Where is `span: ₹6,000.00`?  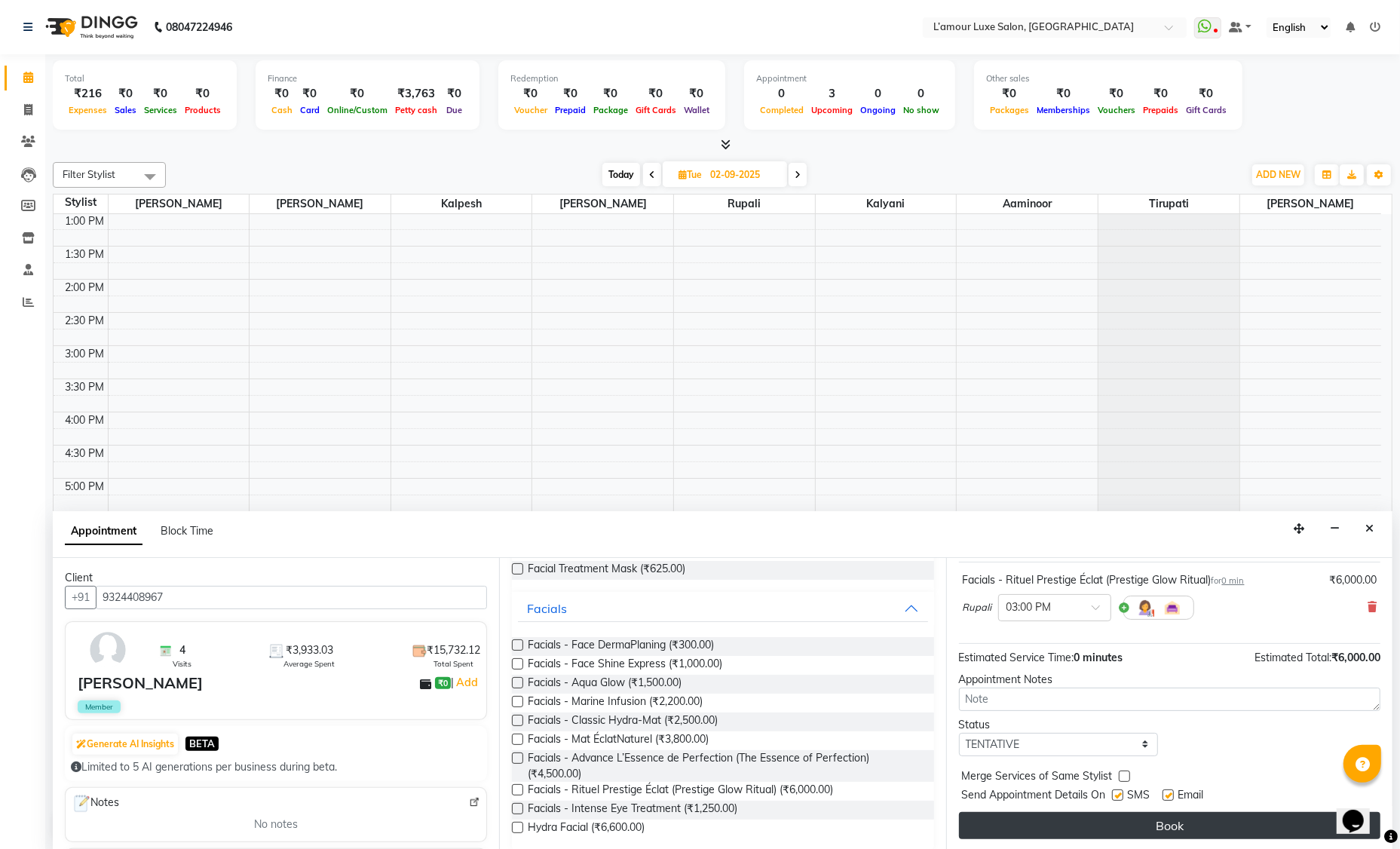 span: ₹6,000.00 is located at coordinates (1356, 657).